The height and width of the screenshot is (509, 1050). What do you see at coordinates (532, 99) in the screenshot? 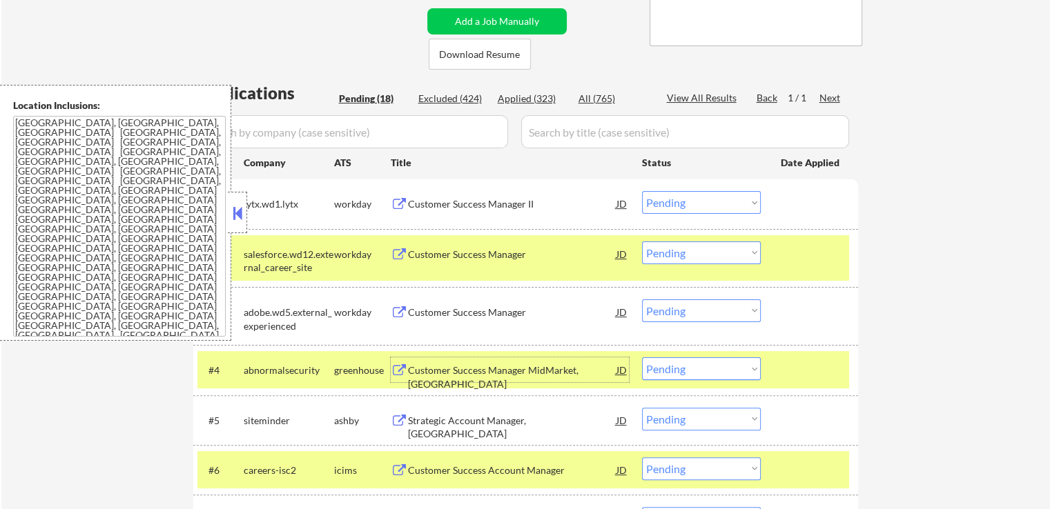
I see `div: Applied (323)` at bounding box center [532, 99].